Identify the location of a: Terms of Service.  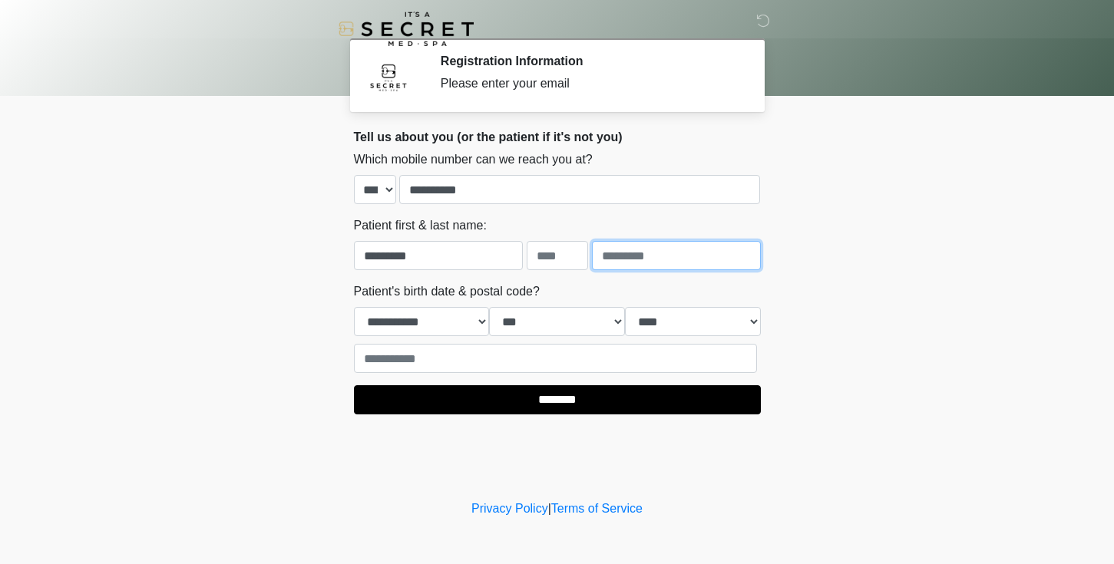
(596, 508).